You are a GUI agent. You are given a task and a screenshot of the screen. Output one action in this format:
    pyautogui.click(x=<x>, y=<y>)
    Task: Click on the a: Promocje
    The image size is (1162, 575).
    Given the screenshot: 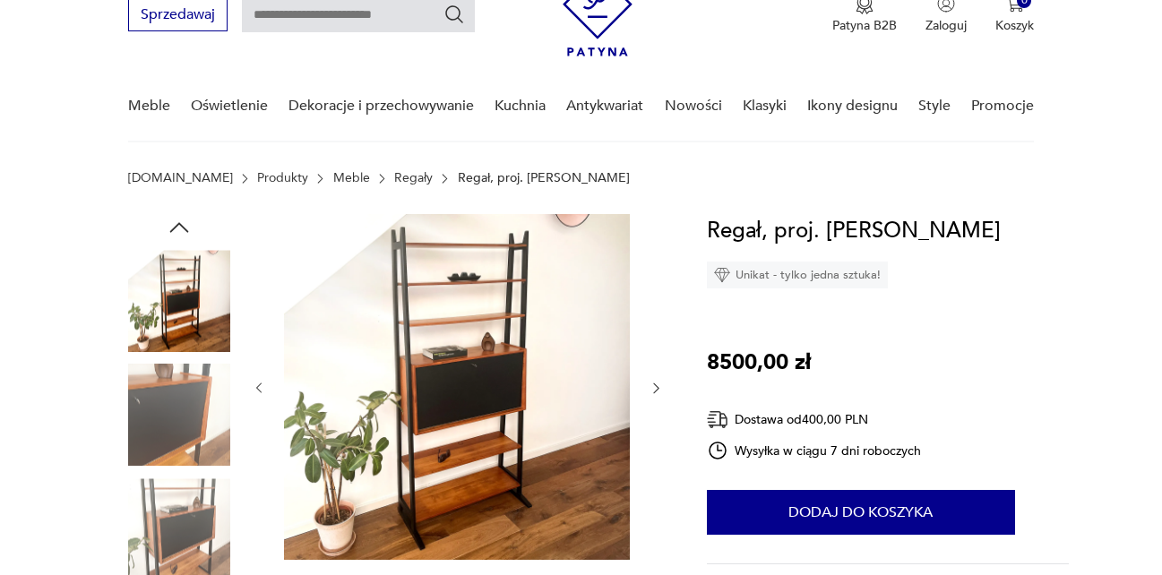 What is the action you would take?
    pyautogui.click(x=1002, y=106)
    